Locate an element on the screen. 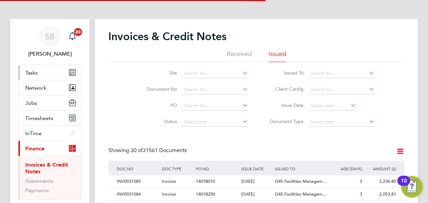 This screenshot has width=428, height=203. label: Status is located at coordinates (158, 121).